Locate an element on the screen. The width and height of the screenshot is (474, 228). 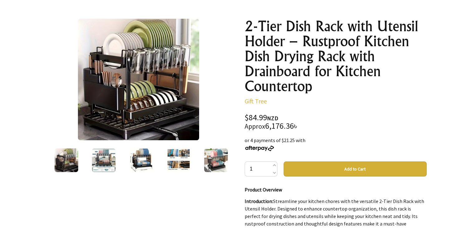
h1: 2-Tier Dish Rack with Utensil Holder – Rustproof Kitchen Dish Drying Rack with Drainboard for Kit... is located at coordinates (336, 56).